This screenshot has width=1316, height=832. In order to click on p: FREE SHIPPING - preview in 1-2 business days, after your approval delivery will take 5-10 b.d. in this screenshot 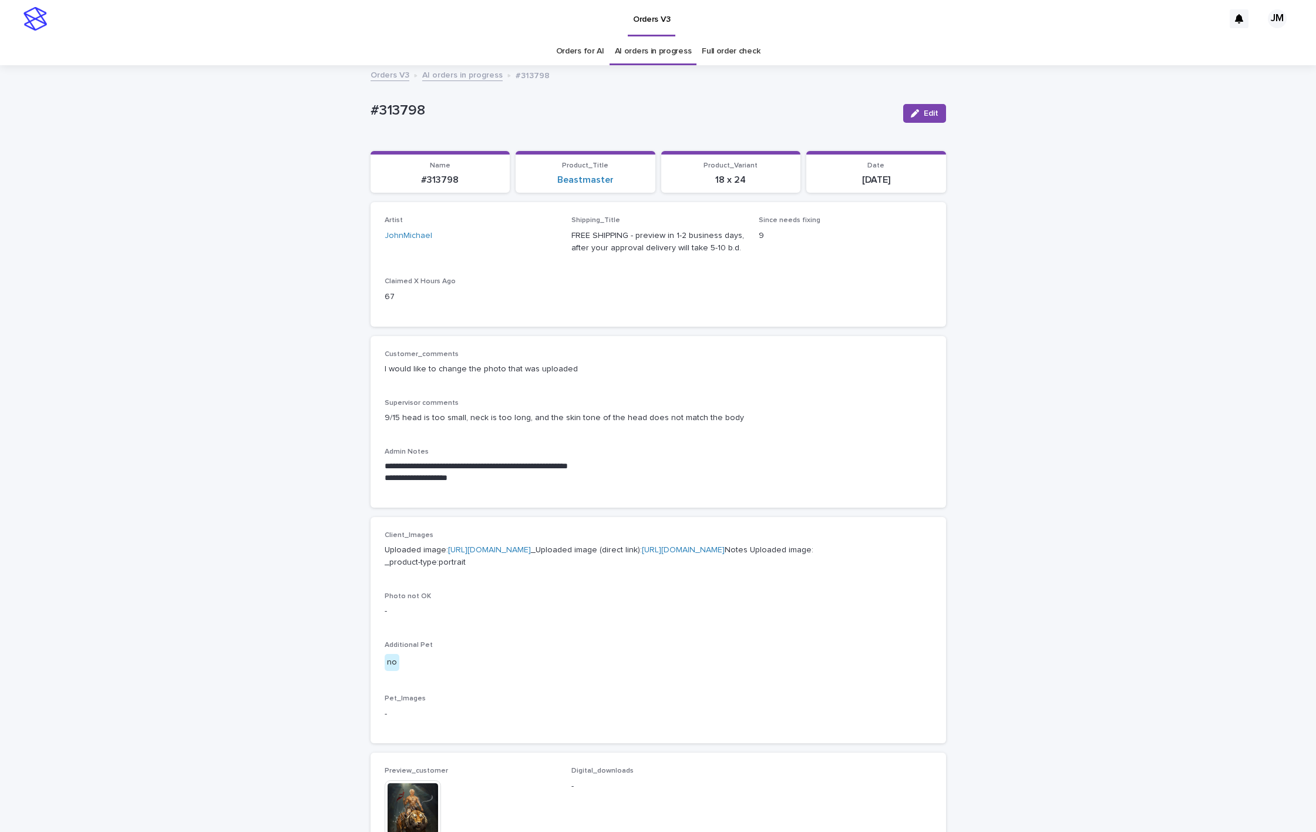, I will do `click(658, 242)`.